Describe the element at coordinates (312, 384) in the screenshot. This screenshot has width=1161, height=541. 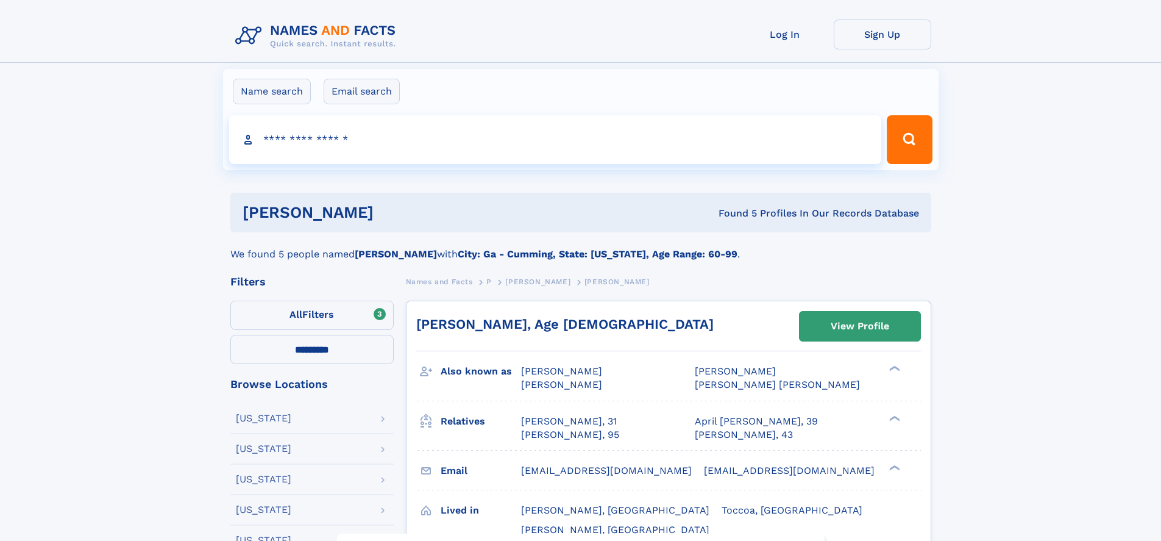
I see `div: Browse Locations` at that location.